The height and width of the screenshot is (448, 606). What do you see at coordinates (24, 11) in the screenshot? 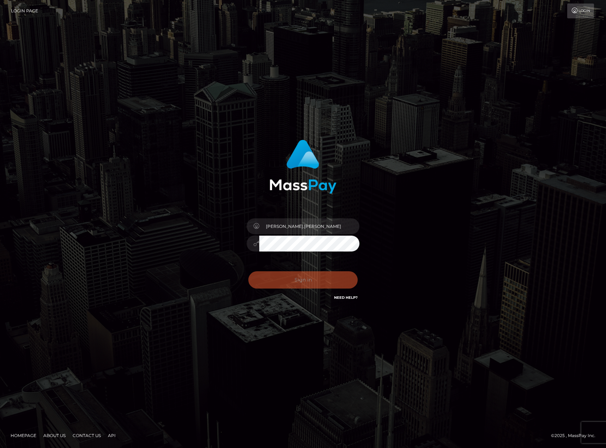
I see `a: Login Page` at bounding box center [24, 11].